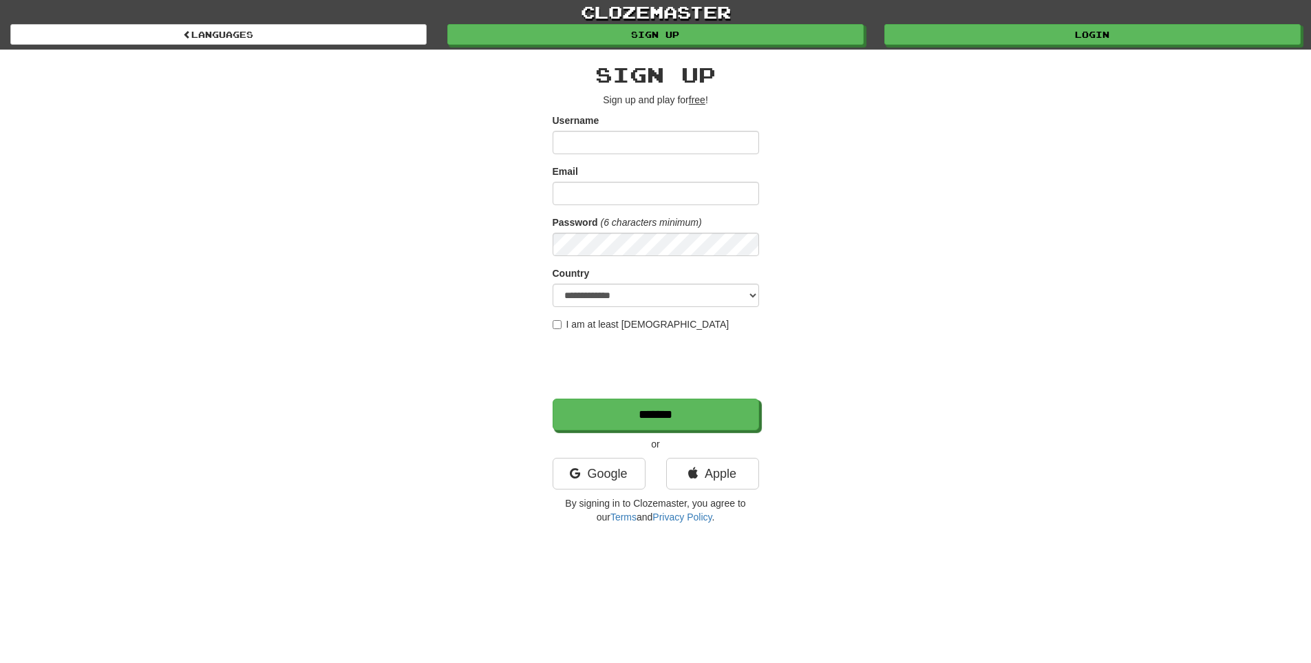  I want to click on a: Login, so click(1093, 34).